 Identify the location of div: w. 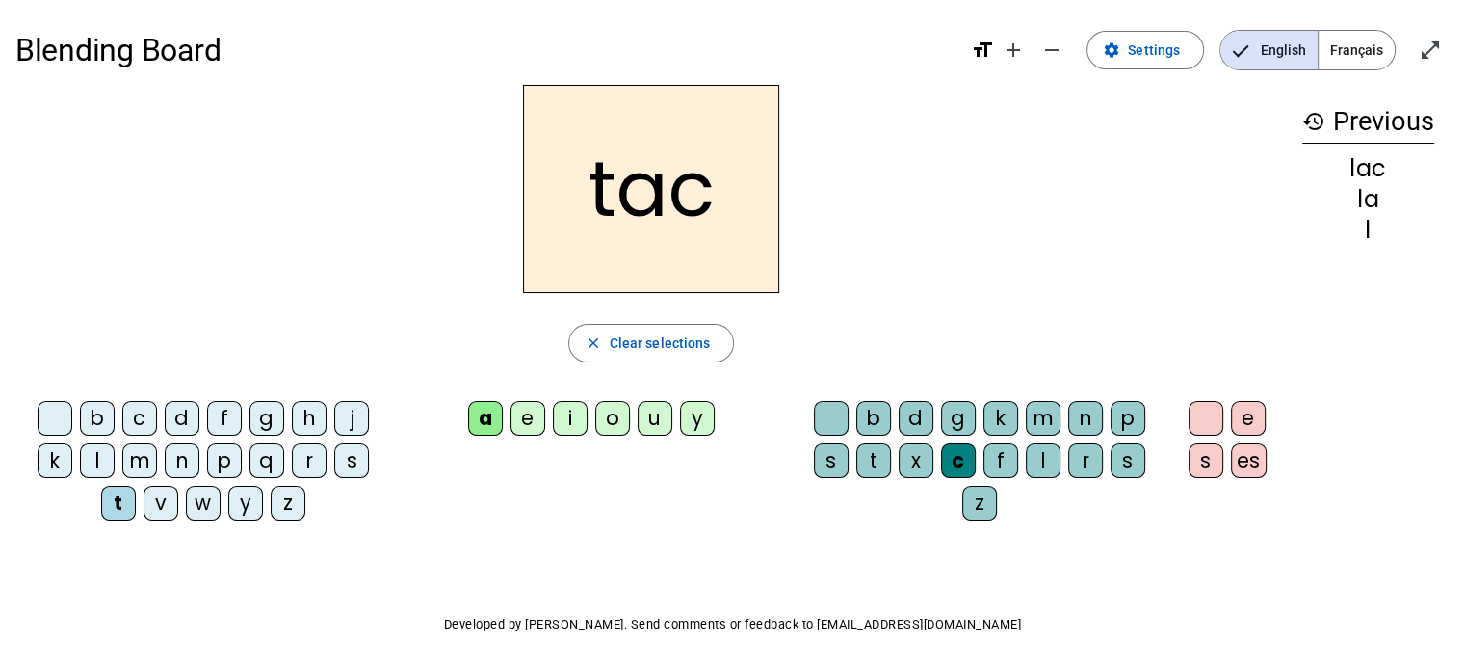
(203, 503).